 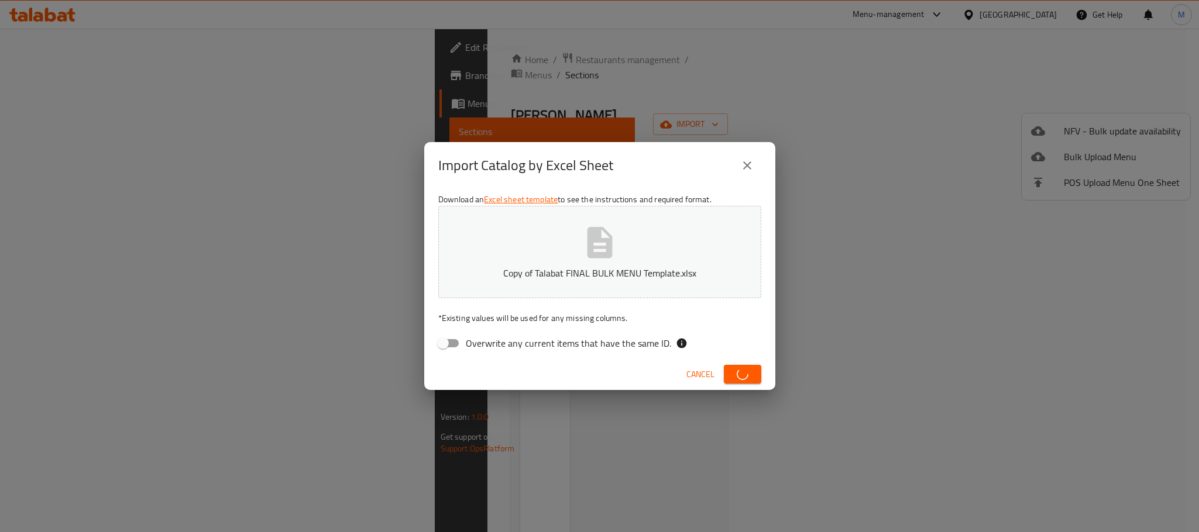 I want to click on span: Overwrite any current items that have the same ID., so click(x=568, y=343).